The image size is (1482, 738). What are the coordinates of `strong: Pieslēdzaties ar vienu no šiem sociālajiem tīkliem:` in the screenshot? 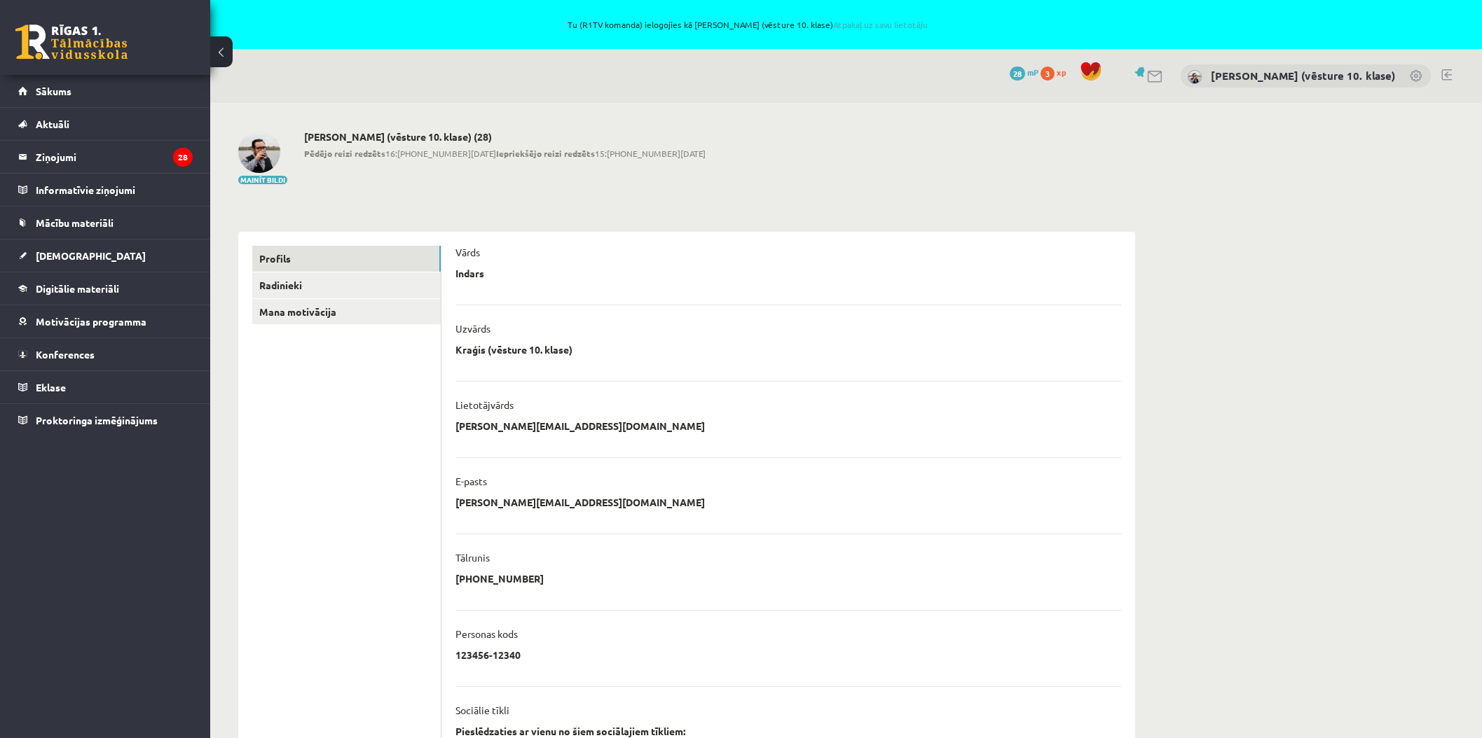 It's located at (570, 731).